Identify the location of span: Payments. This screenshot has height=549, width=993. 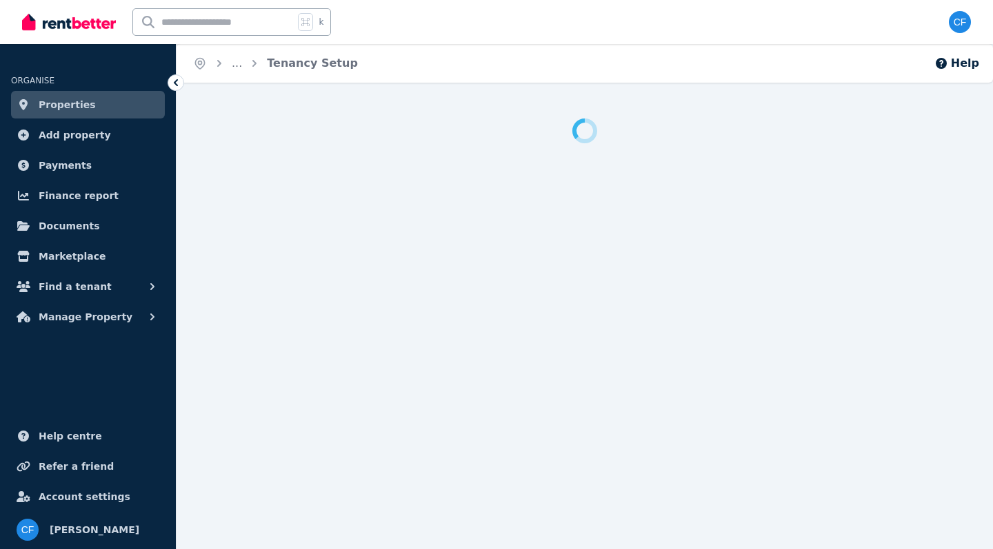
(65, 165).